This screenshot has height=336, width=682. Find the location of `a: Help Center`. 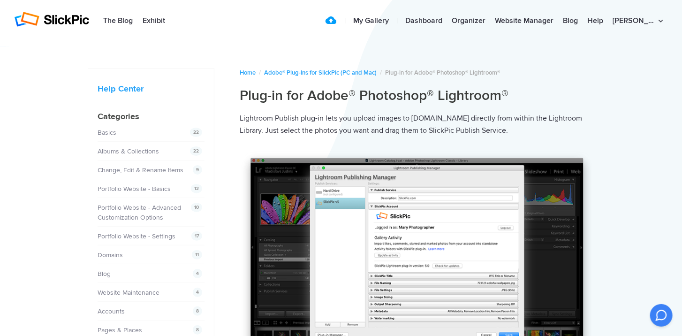

a: Help Center is located at coordinates (121, 89).